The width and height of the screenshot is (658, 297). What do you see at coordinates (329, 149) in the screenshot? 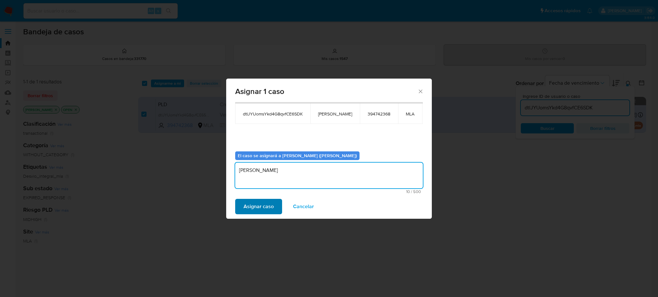
I see `div: assign-modal` at bounding box center [329, 149].